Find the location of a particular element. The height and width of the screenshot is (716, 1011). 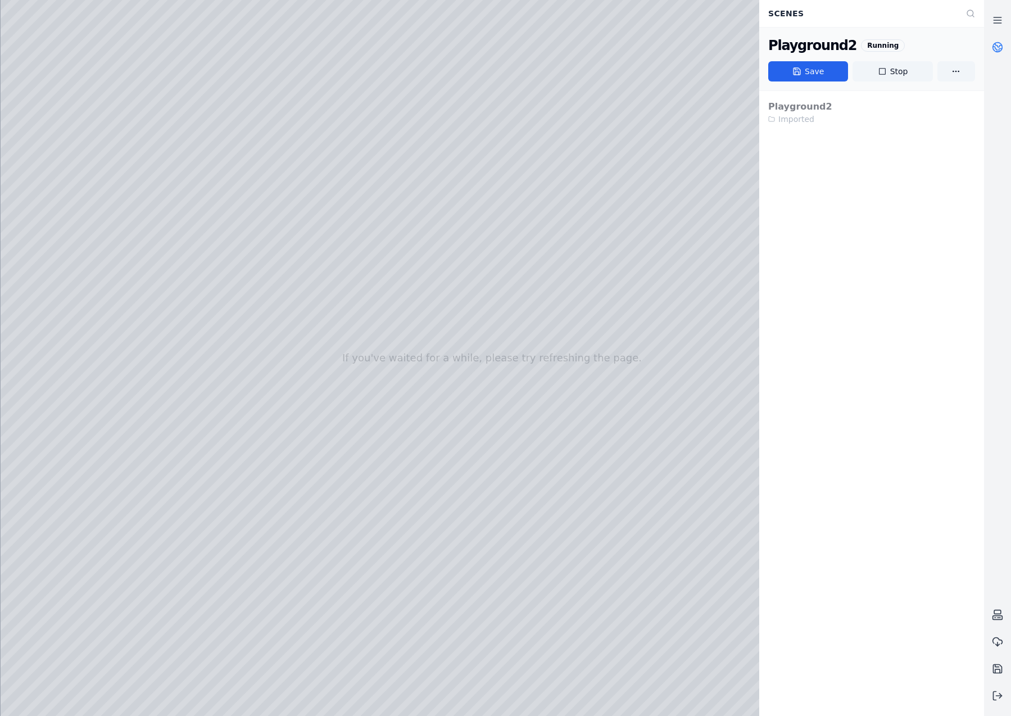

button: Save is located at coordinates (808, 71).